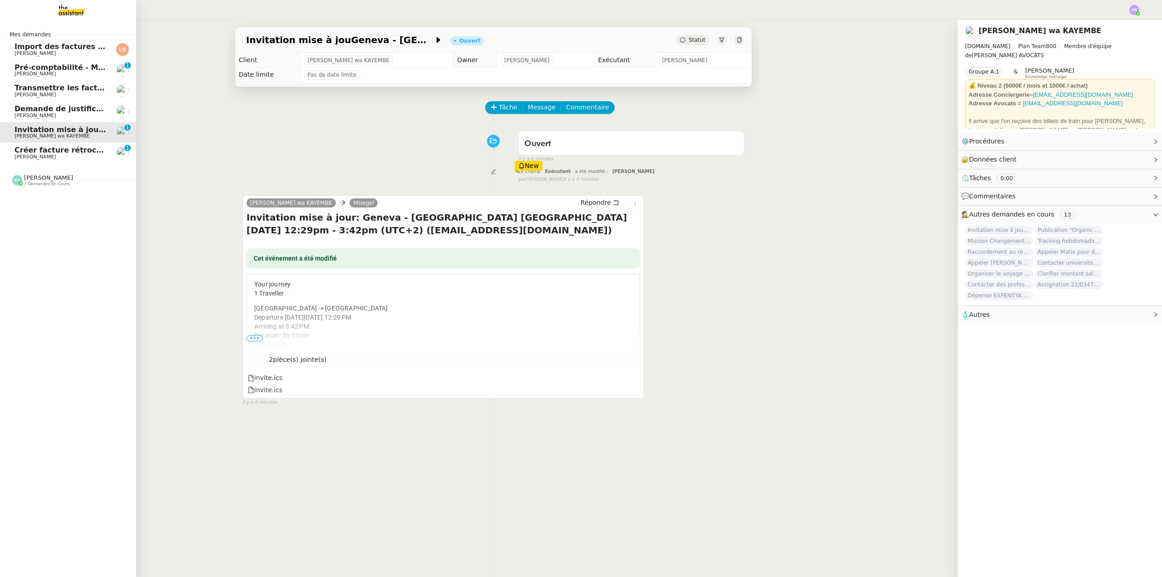  Describe the element at coordinates (528, 166) in the screenshot. I see `div: New` at that location.